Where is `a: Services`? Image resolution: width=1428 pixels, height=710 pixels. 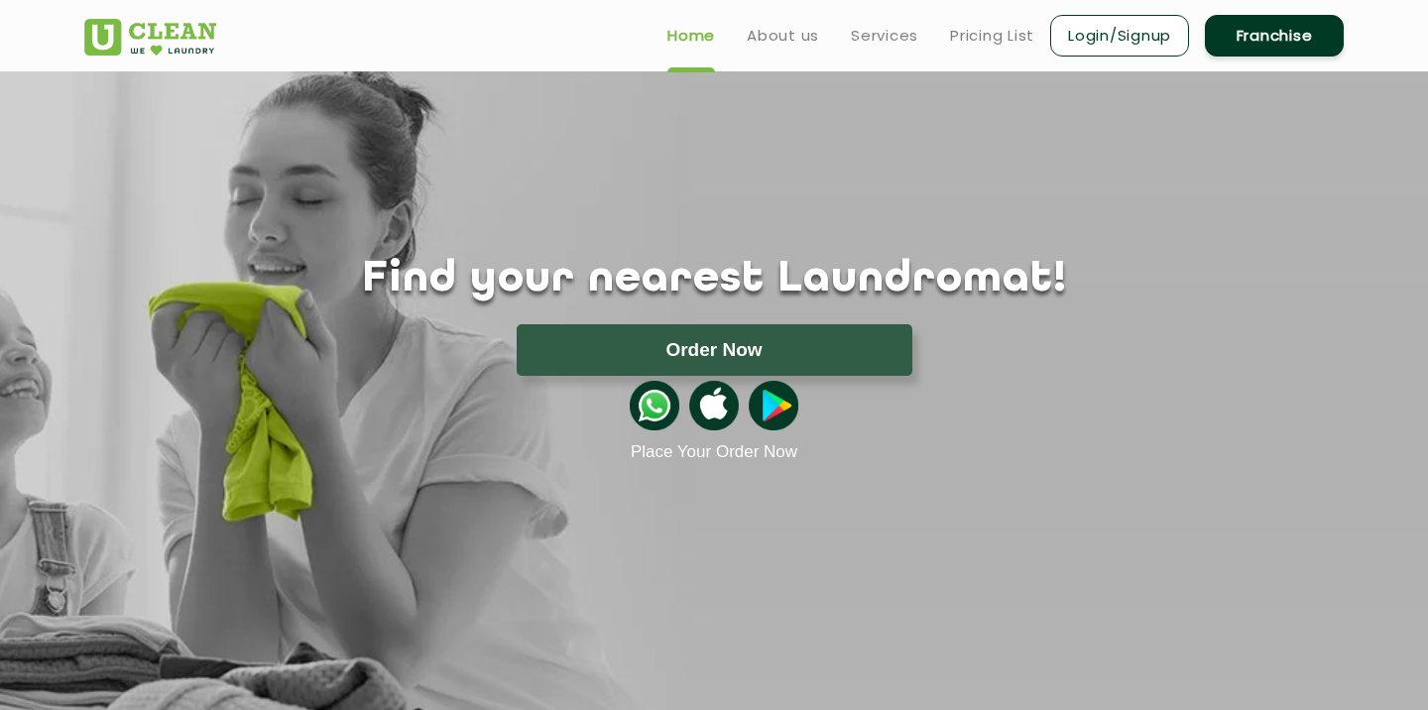 a: Services is located at coordinates (885, 36).